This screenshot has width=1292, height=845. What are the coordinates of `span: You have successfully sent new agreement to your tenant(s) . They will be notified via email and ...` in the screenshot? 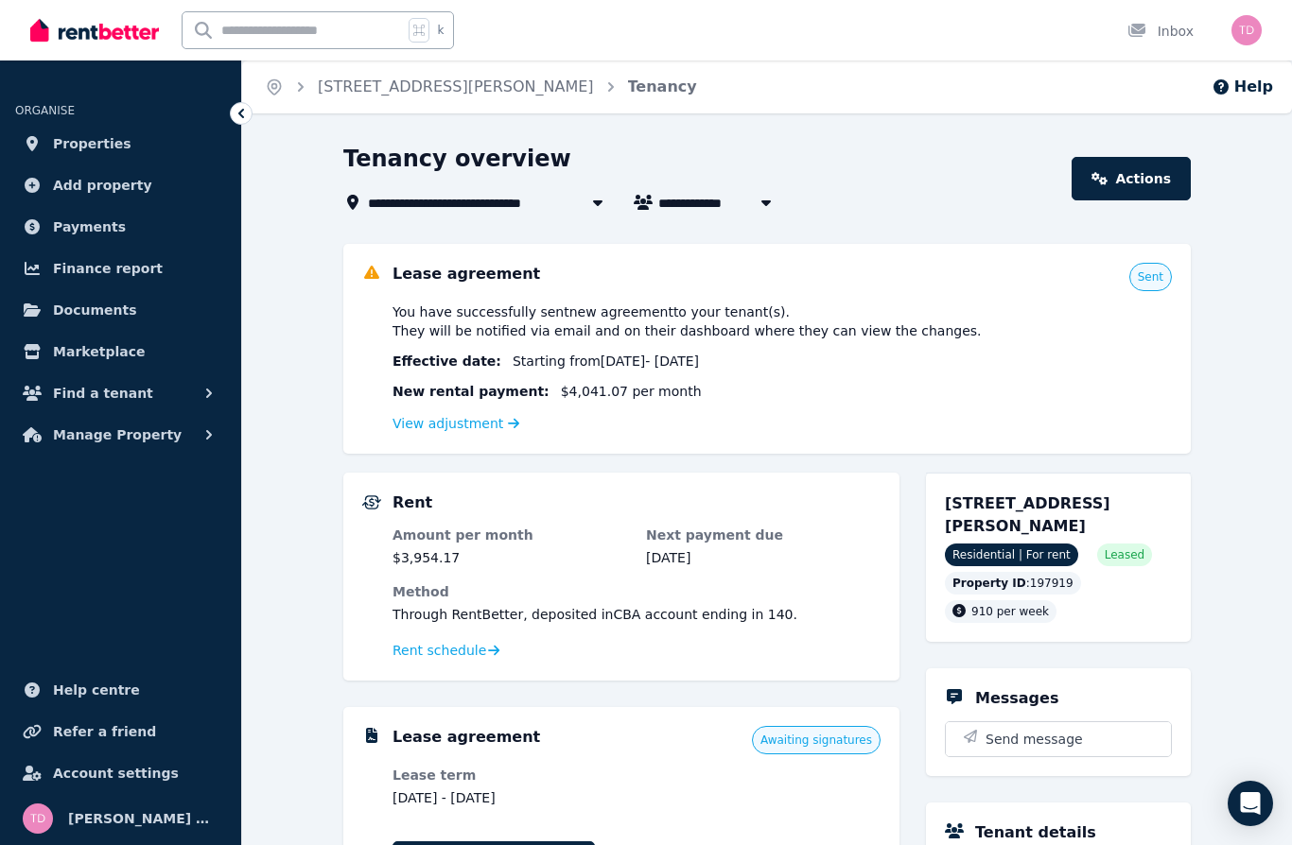 It's located at (687, 322).